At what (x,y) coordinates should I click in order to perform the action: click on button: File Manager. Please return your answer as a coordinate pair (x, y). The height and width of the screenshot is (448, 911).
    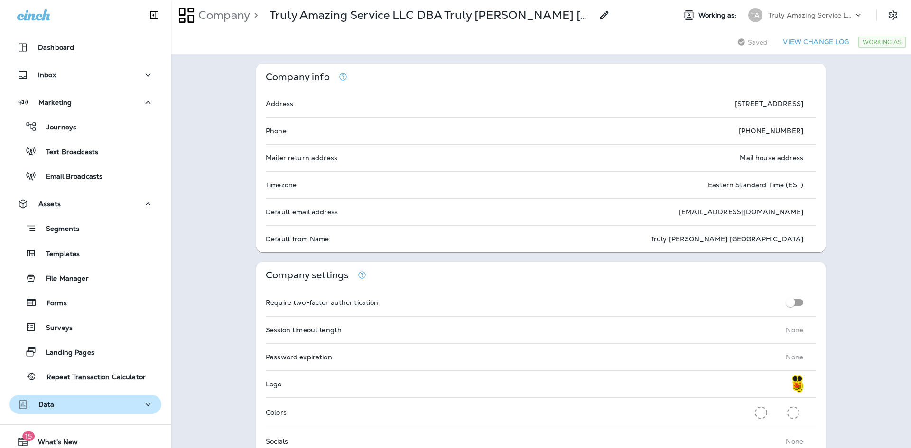
    Looking at the image, I should click on (85, 278).